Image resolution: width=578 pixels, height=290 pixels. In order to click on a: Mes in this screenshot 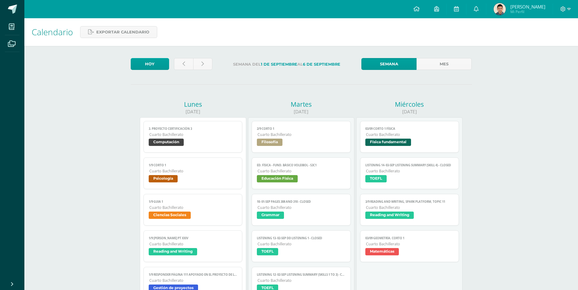, I will do `click(444, 64)`.